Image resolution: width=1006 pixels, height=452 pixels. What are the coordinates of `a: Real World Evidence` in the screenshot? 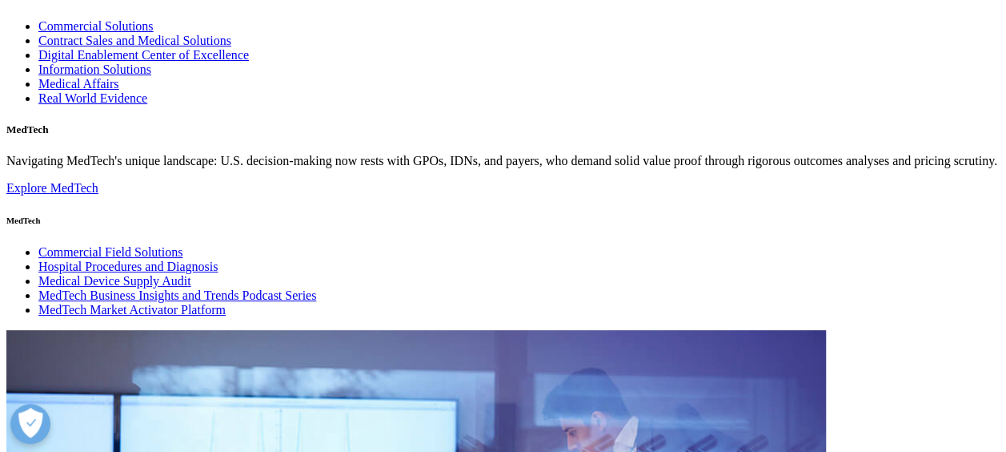 It's located at (93, 98).